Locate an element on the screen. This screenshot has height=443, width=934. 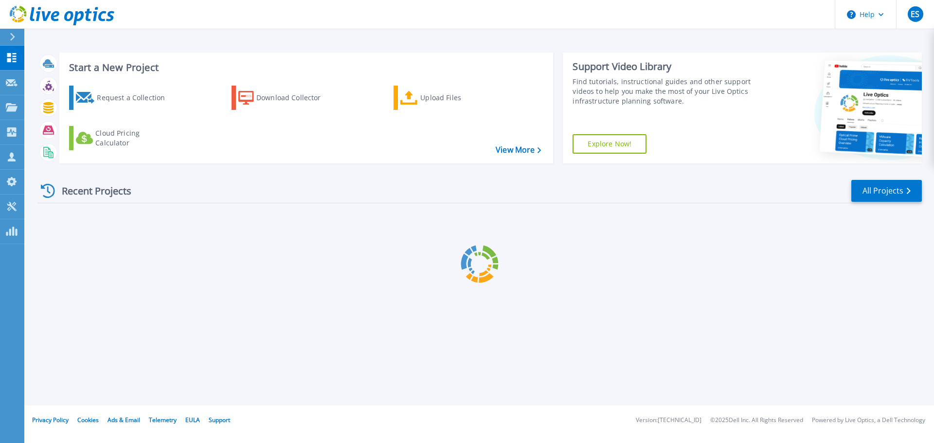
li: © 2025 Dell Inc. All Rights Reserved is located at coordinates (757, 421).